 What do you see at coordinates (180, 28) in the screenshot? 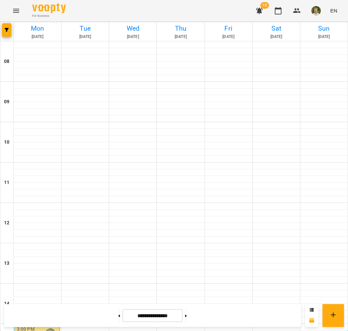
I see `h6: Thu` at bounding box center [180, 28].